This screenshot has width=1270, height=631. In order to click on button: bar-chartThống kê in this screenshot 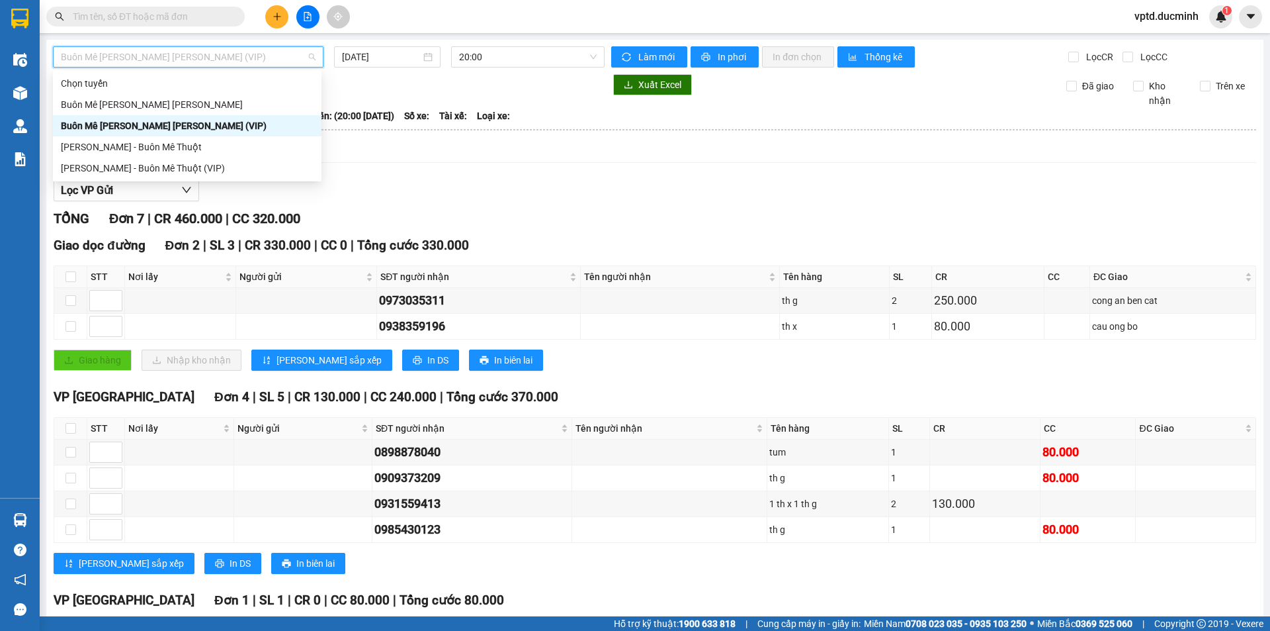, I will do `click(876, 57)`.